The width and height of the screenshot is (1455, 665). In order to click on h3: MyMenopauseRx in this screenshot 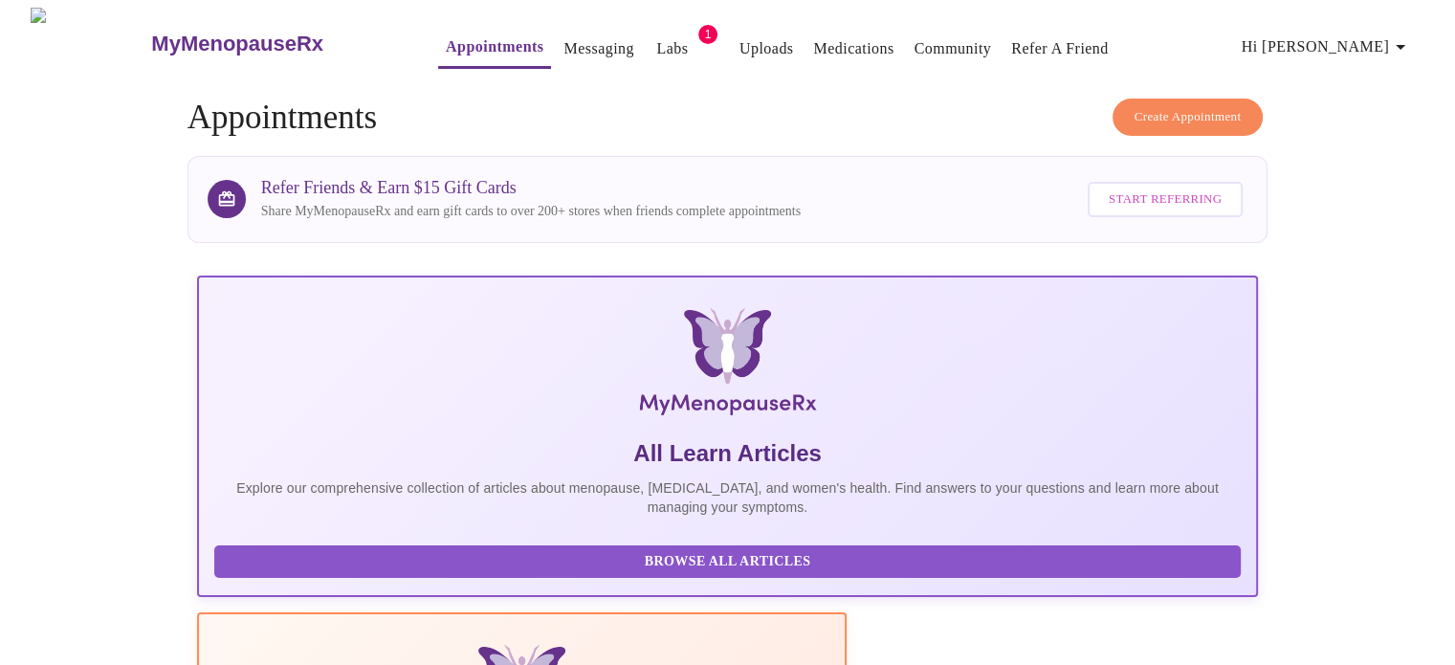, I will do `click(237, 44)`.